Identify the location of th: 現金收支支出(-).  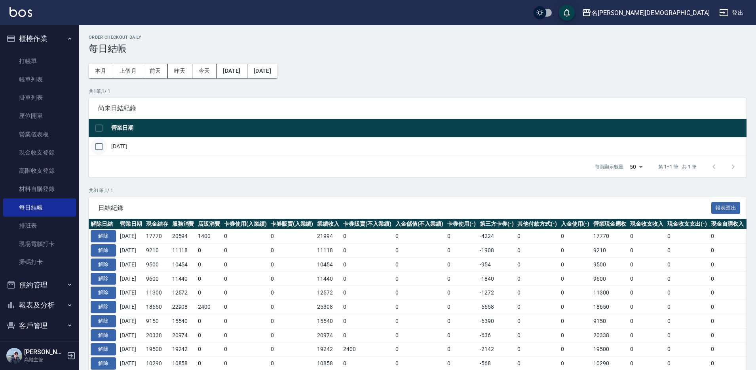
(687, 224).